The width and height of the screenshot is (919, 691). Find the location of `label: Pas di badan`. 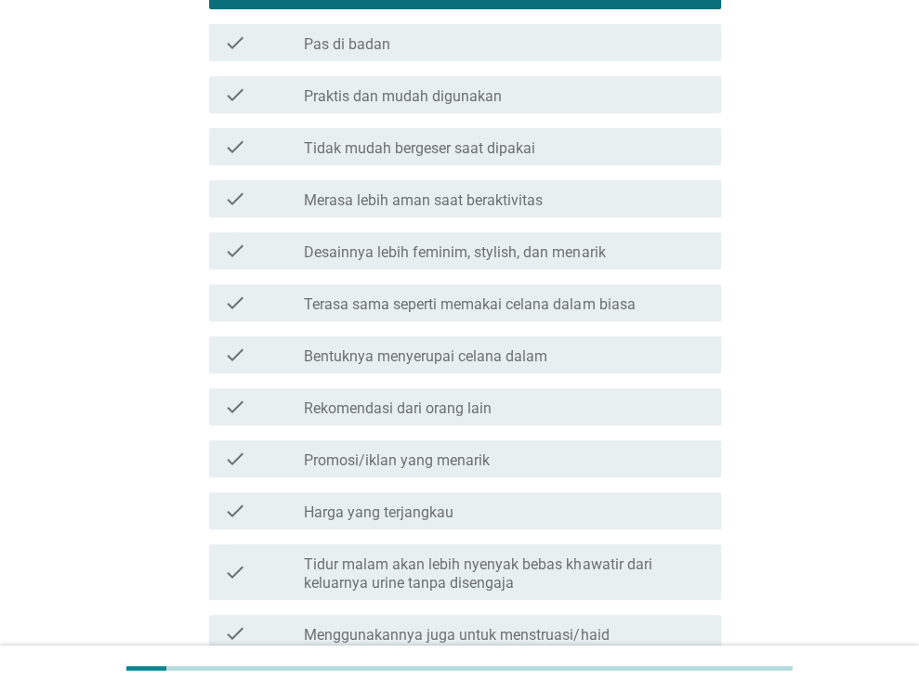

label: Pas di badan is located at coordinates (347, 45).